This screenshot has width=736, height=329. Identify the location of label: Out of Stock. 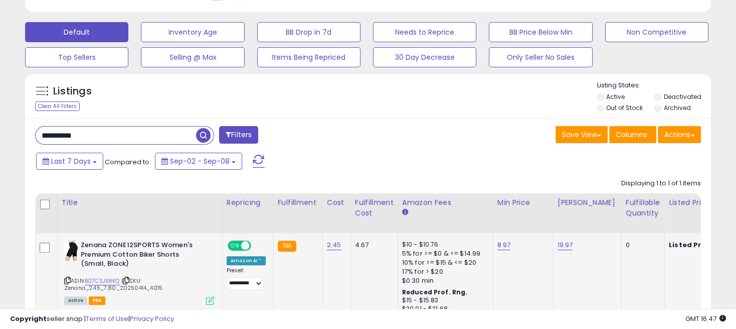
(625, 107).